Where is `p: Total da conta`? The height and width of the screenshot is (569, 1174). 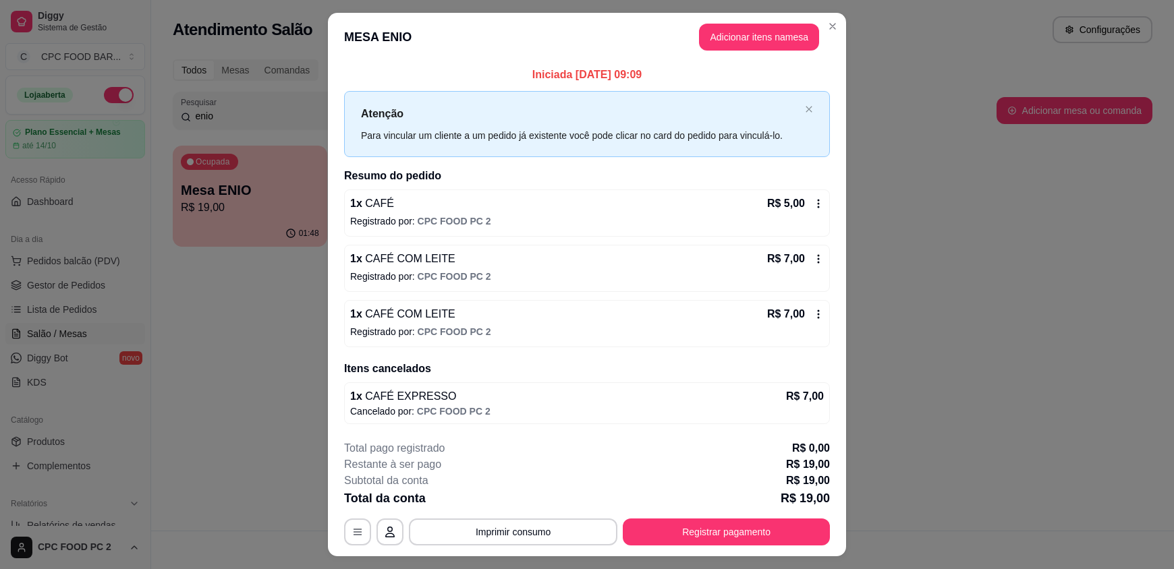 p: Total da conta is located at coordinates (385, 499).